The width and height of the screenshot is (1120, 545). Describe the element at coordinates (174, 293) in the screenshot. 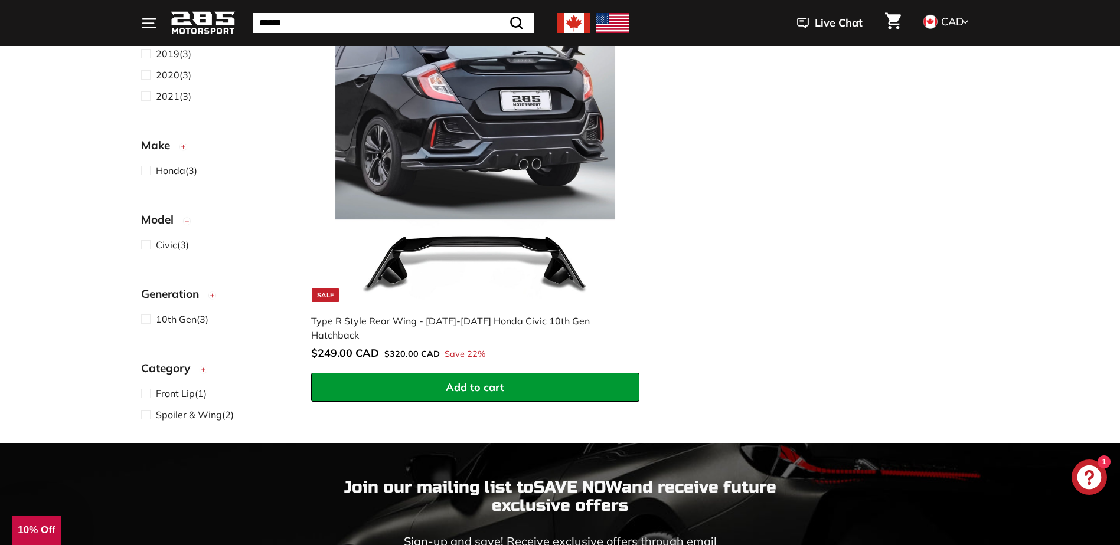

I see `span: Generation` at that location.